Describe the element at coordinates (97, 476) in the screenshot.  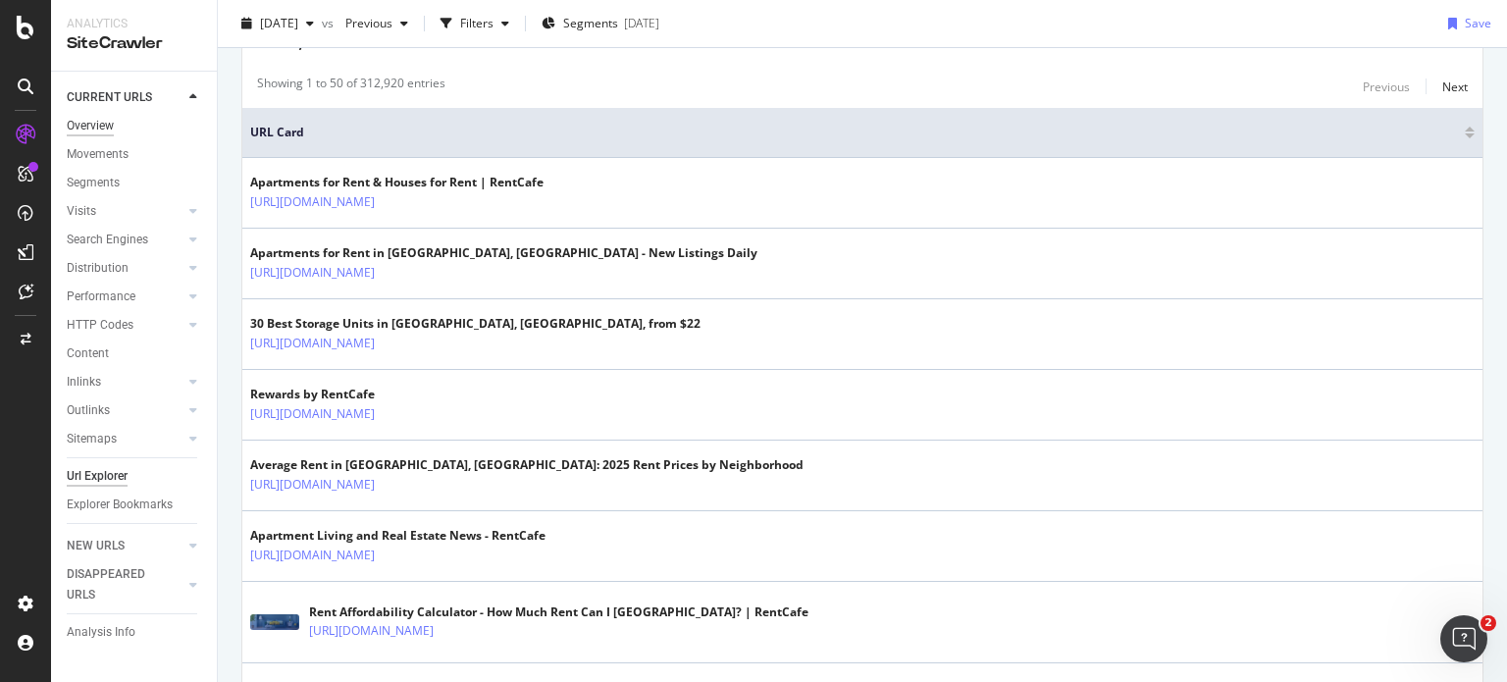
I see `div: Url Explorer` at that location.